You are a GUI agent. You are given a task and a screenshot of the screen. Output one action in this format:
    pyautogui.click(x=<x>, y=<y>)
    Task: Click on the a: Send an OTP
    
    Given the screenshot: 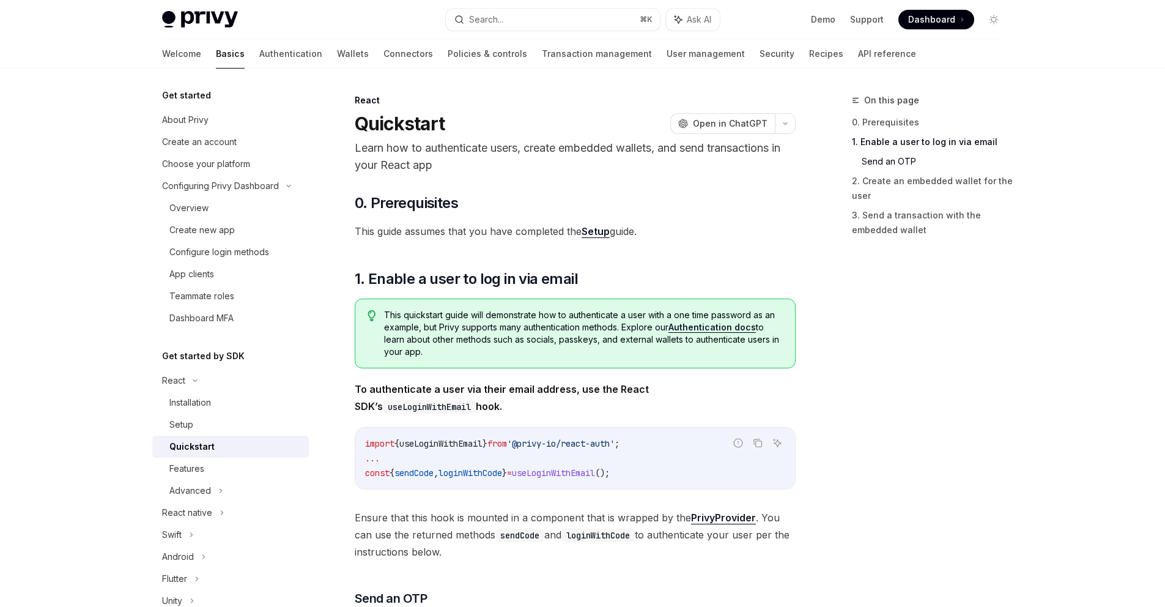 What is the action you would take?
    pyautogui.click(x=938, y=161)
    